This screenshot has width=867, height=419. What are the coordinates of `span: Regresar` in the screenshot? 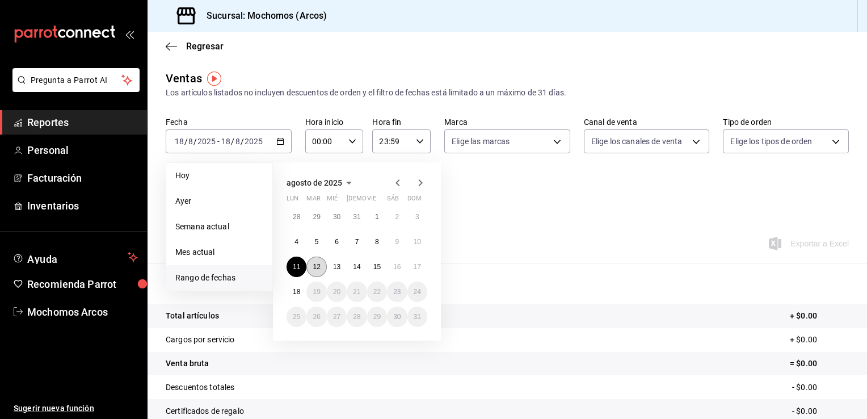 It's located at (205, 46).